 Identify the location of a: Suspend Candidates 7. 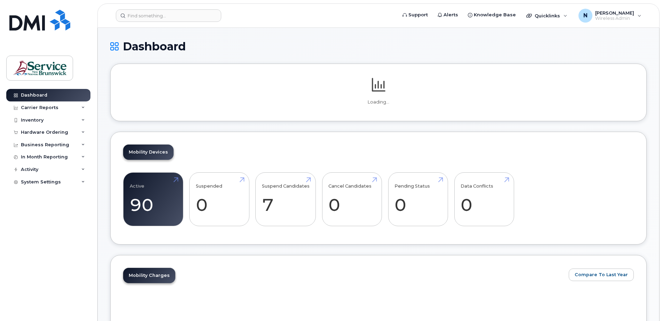
(286, 200).